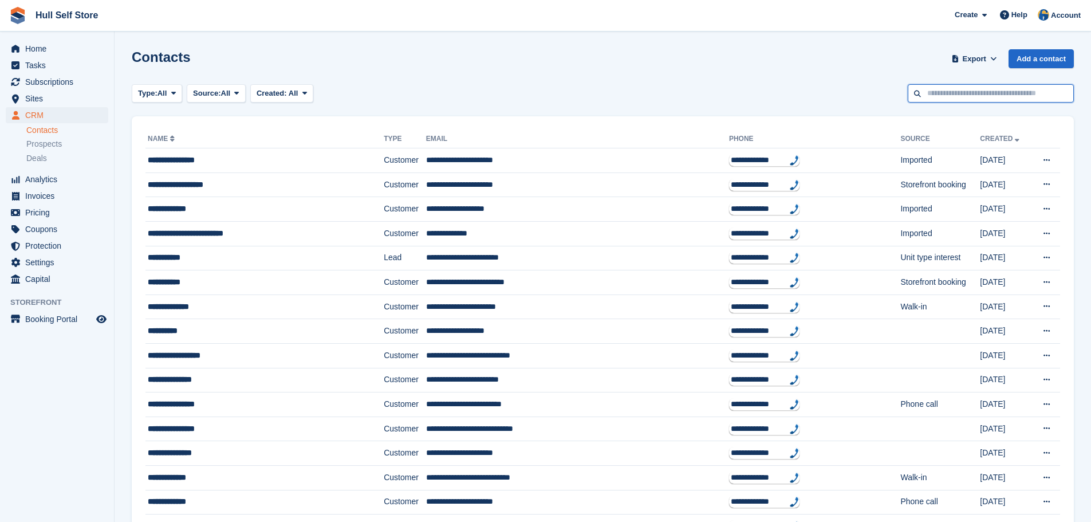 The width and height of the screenshot is (1091, 522). Describe the element at coordinates (44, 144) in the screenshot. I see `span: Prospects` at that location.